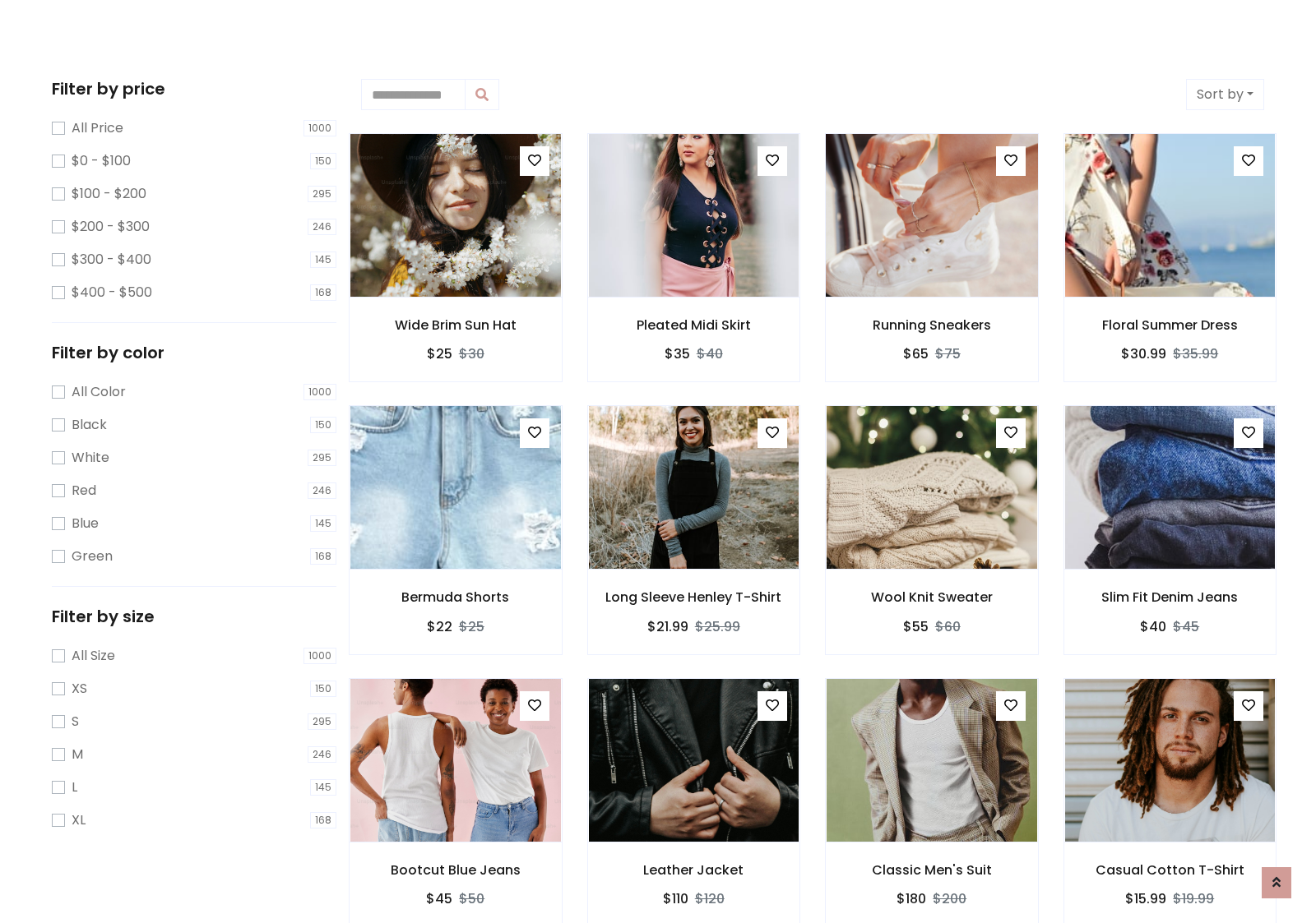  I want to click on h6: $30.99, so click(1143, 353).